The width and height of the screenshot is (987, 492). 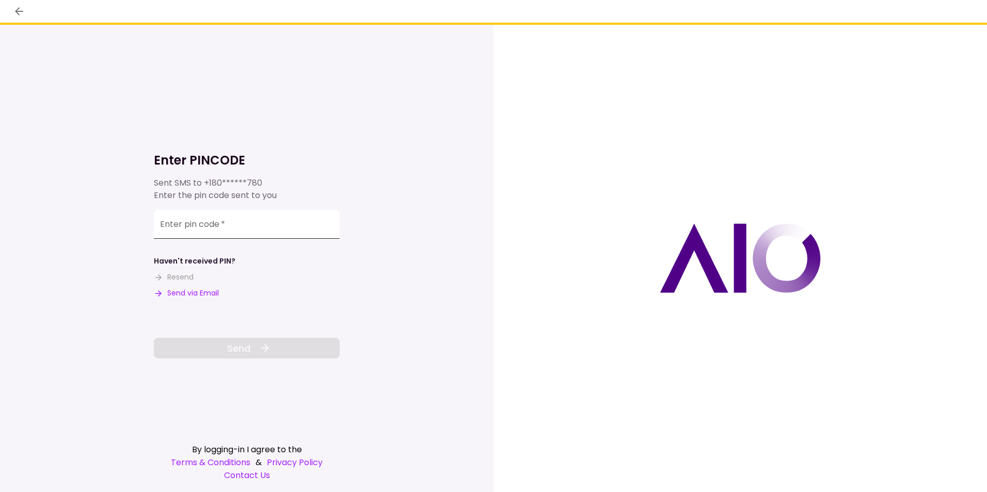 I want to click on button: Send, so click(x=247, y=348).